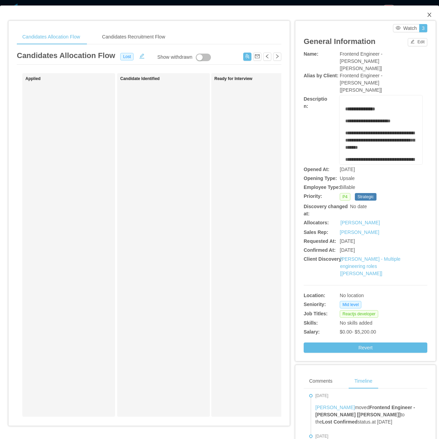 This screenshot has width=439, height=439. What do you see at coordinates (315, 305) in the screenshot?
I see `b: Seniority:` at bounding box center [315, 305].